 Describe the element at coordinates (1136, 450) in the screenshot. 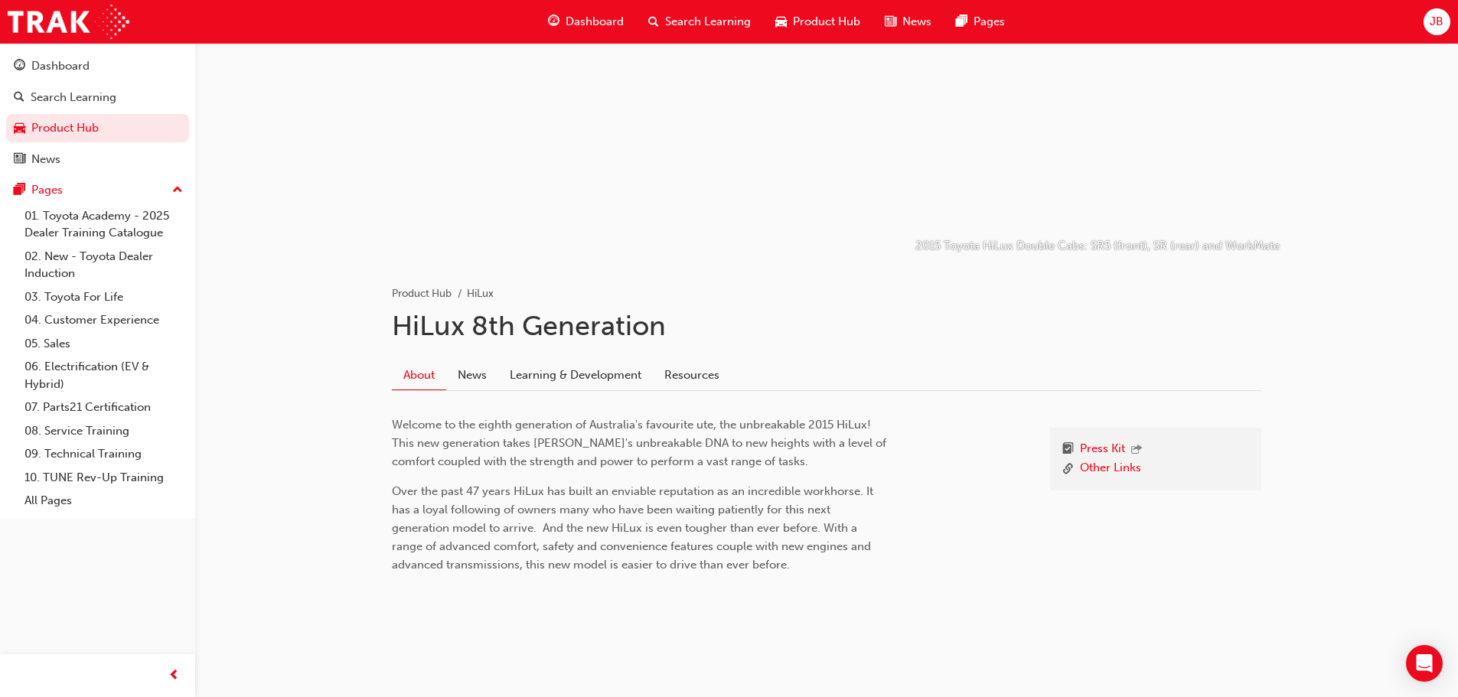

I see `span: outbound-icon` at that location.